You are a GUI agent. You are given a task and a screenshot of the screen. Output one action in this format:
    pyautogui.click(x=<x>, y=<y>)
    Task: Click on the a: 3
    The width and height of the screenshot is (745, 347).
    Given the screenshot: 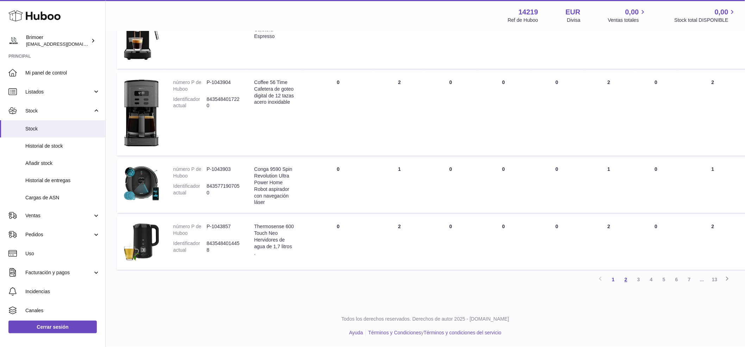 What is the action you would take?
    pyautogui.click(x=639, y=280)
    